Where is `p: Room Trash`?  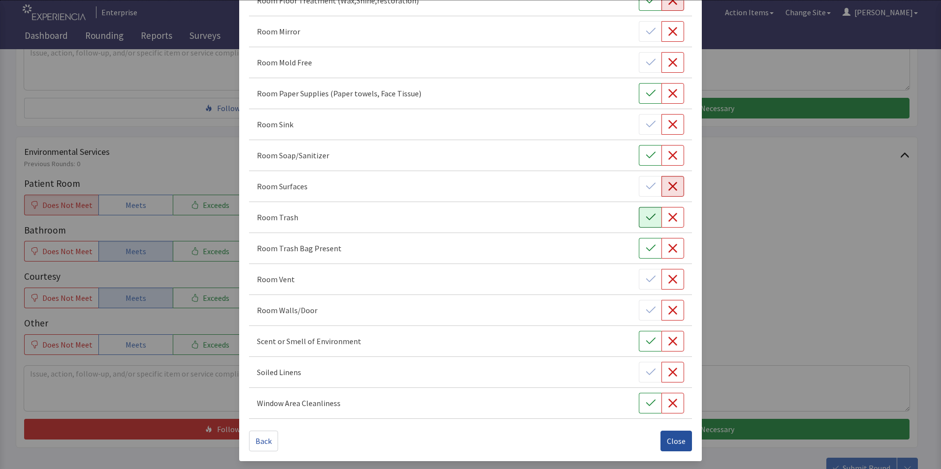 p: Room Trash is located at coordinates (277, 217).